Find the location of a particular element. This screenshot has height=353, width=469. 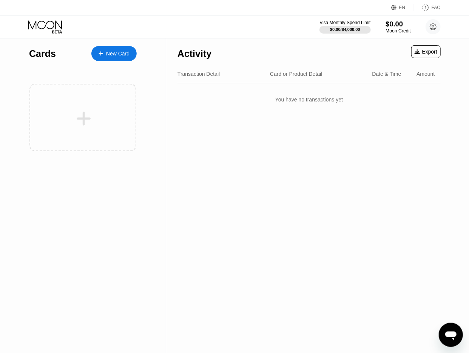

div: Card or Product Detail is located at coordinates (296, 74).